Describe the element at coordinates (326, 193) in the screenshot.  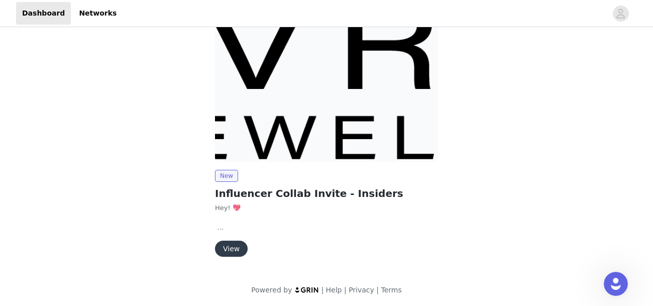
I see `h2: Influencer Collab Invite - Insiders` at that location.